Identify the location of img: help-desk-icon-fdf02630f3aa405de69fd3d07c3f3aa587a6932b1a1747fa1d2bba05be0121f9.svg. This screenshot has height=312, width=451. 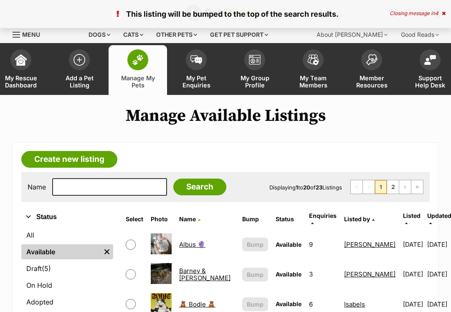
(430, 60).